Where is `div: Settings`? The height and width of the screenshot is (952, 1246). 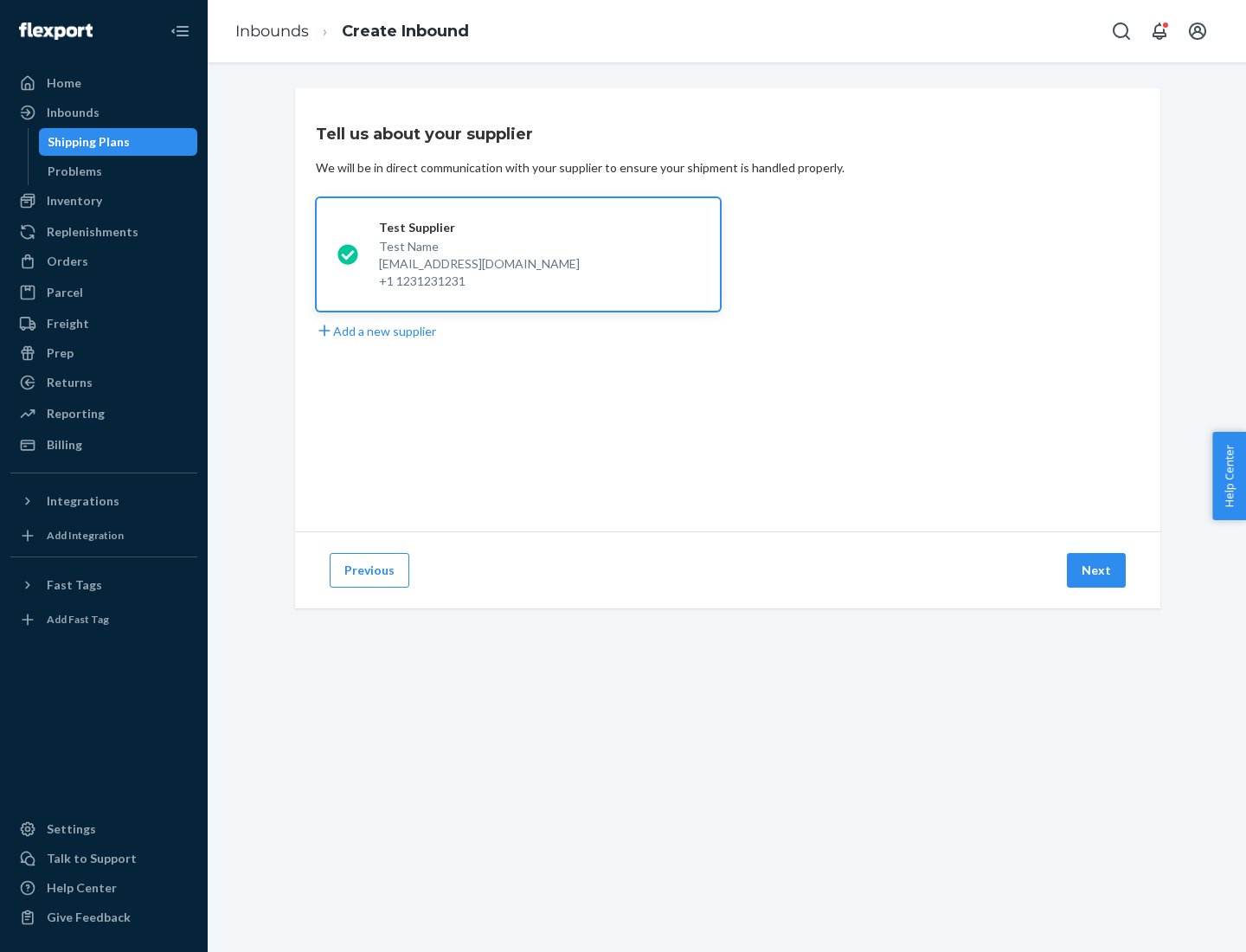
div: Settings is located at coordinates (71, 829).